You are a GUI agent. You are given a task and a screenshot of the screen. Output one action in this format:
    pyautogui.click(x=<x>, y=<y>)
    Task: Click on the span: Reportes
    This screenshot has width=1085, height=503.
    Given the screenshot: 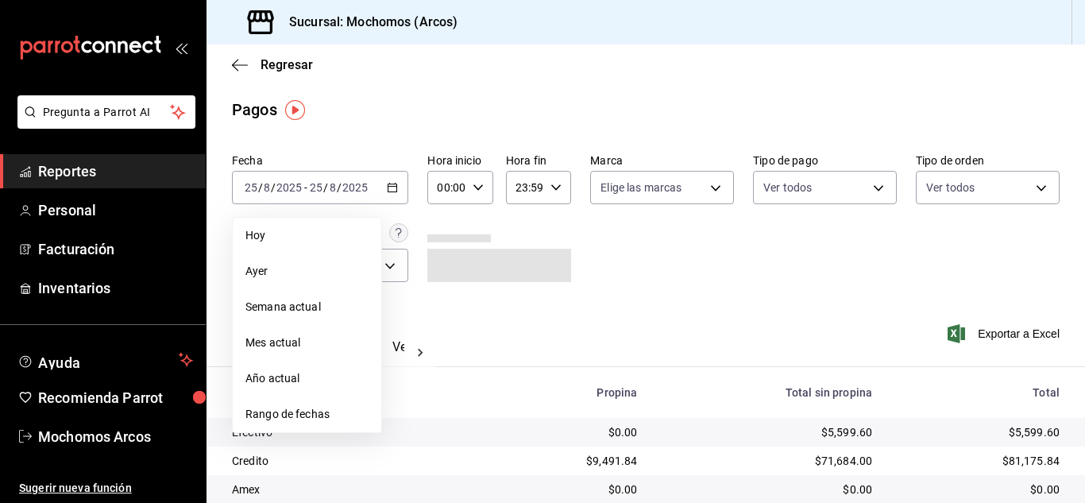 What is the action you would take?
    pyautogui.click(x=115, y=171)
    